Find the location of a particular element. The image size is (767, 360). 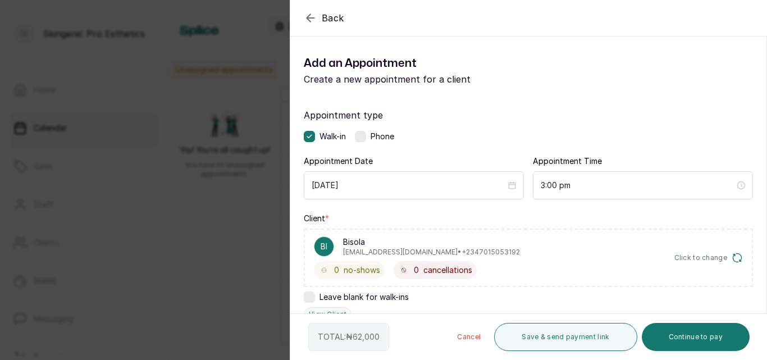

span: Phone is located at coordinates (382, 136).